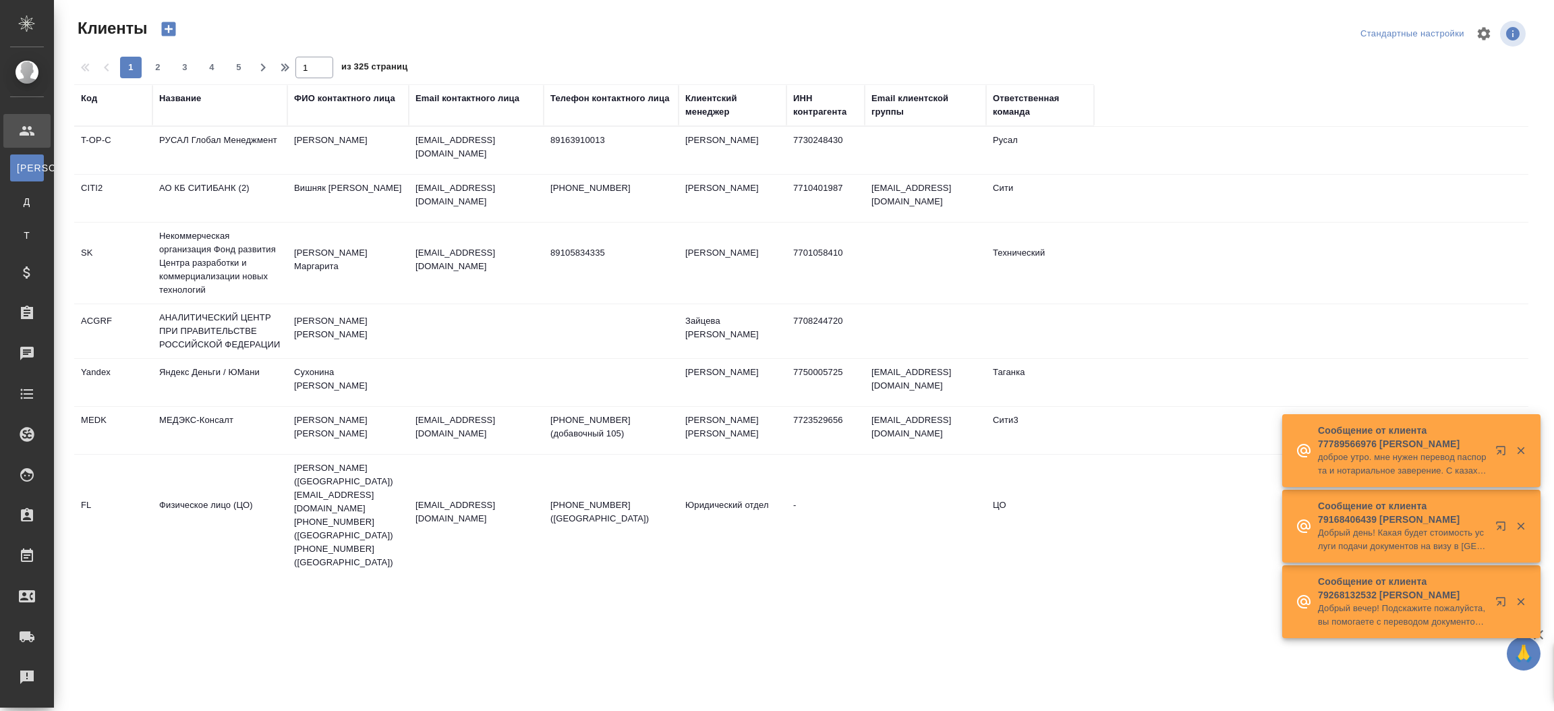  I want to click on div: Email контактного лица, so click(467, 98).